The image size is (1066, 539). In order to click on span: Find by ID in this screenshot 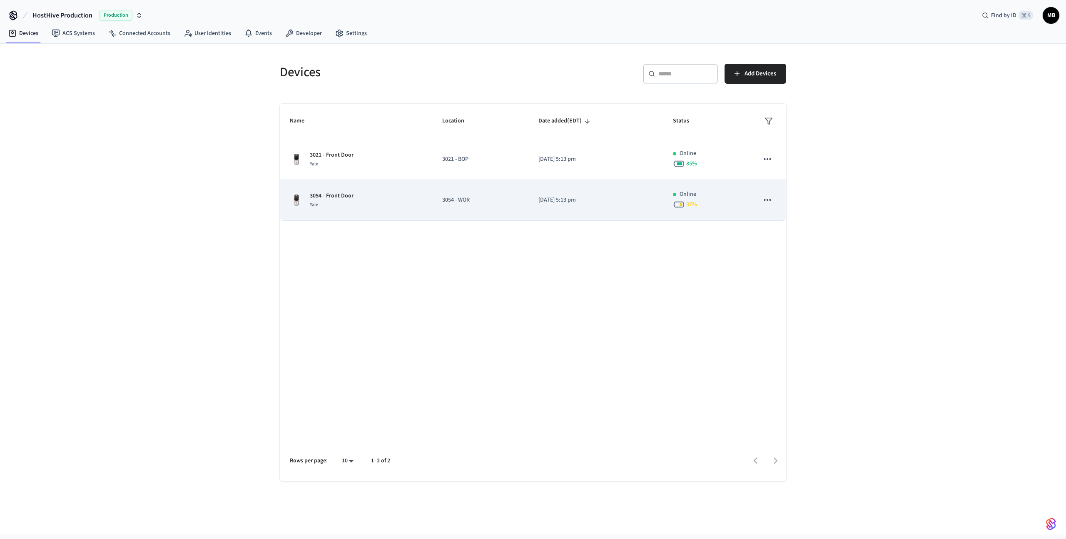, I will do `click(1004, 15)`.